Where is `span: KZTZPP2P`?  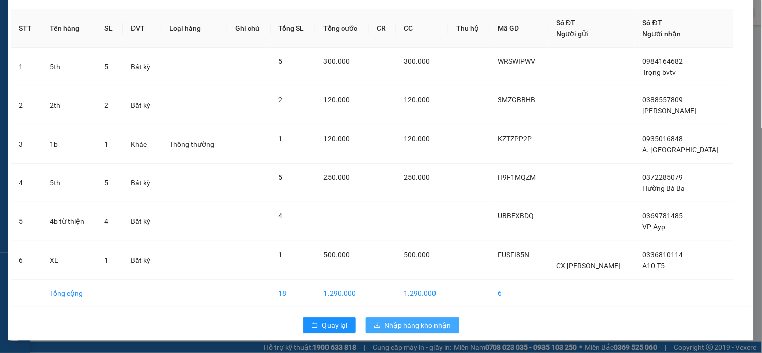
span: KZTZPP2P is located at coordinates (515, 139).